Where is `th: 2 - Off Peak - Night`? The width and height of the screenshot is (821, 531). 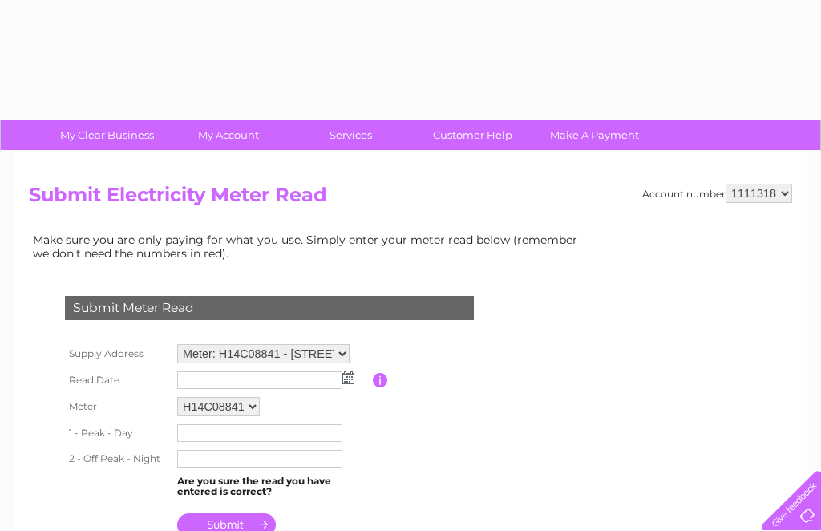 th: 2 - Off Peak - Night is located at coordinates (117, 458).